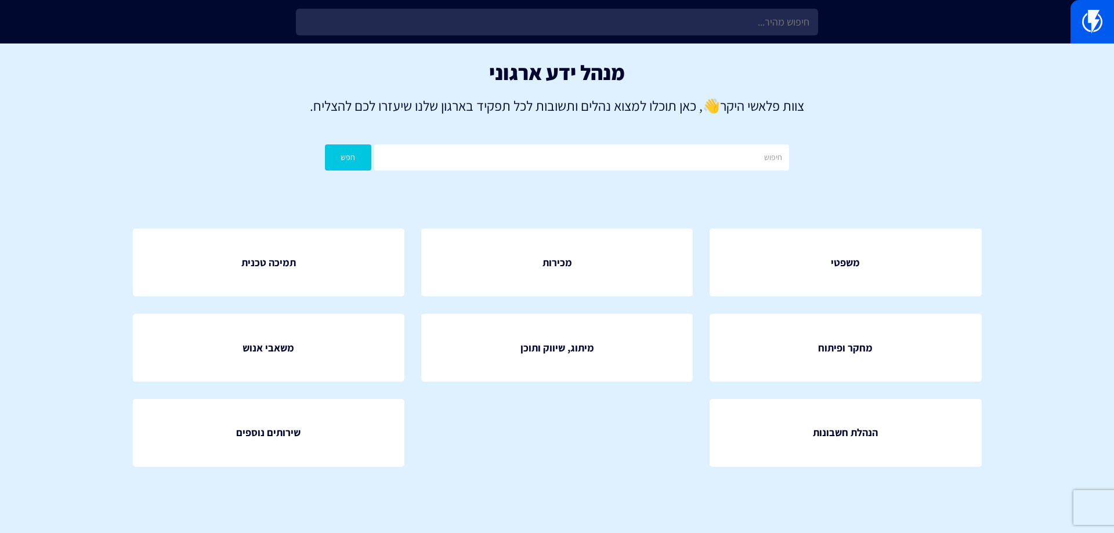  I want to click on a: מכירות, so click(557, 263).